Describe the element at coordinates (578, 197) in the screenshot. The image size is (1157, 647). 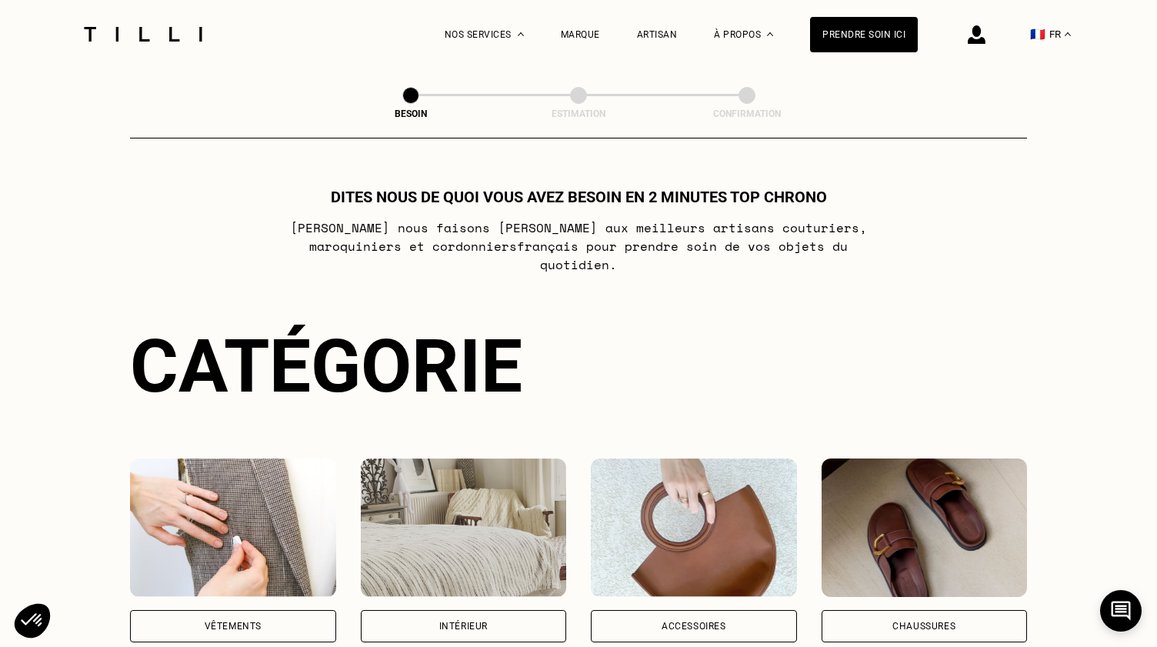
I see `h1: Dites nous de quoi vous avez besoin en 2 minutes top chrono` at that location.